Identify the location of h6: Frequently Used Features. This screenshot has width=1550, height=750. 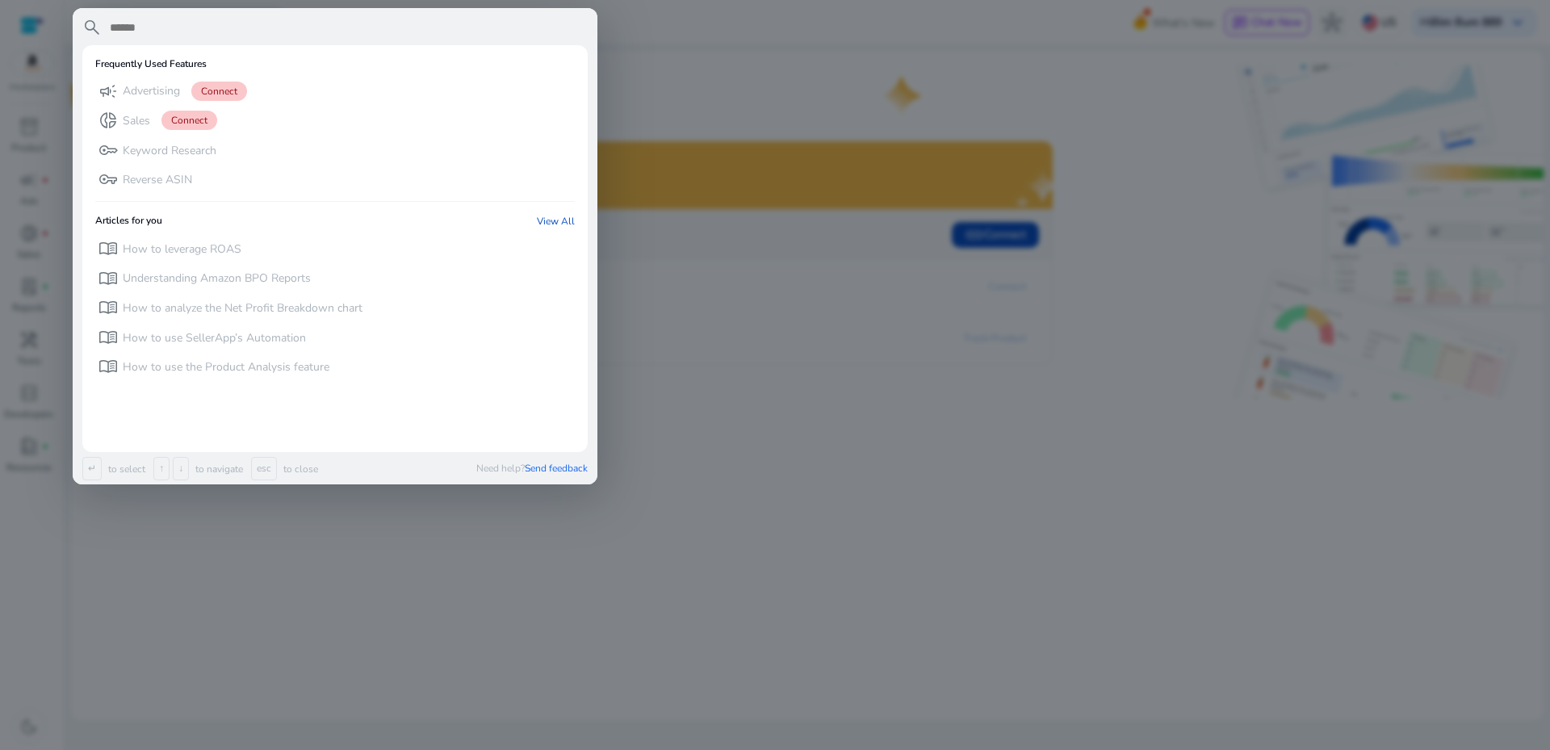
(151, 64).